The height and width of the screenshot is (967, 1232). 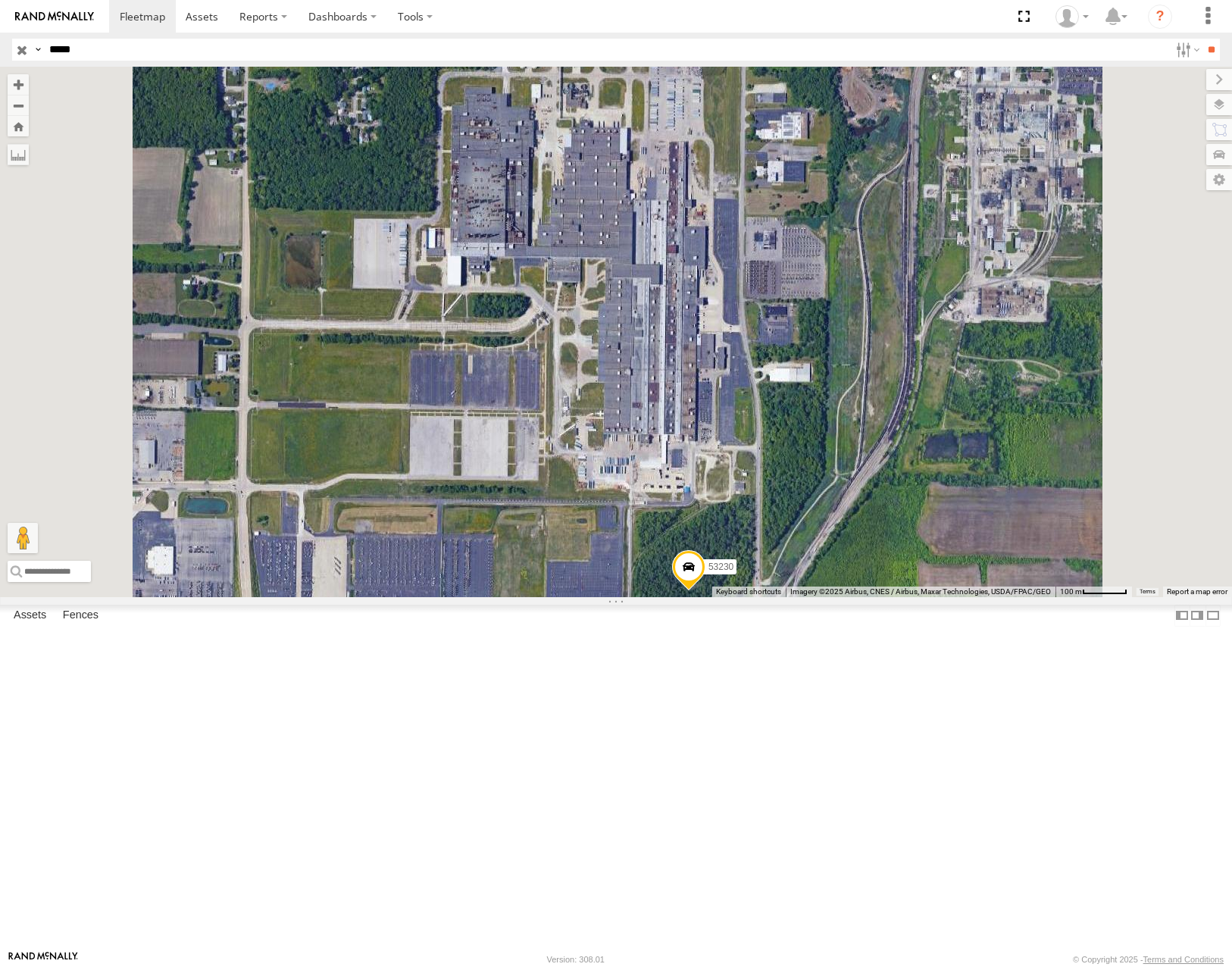 I want to click on label: Measure, so click(x=18, y=155).